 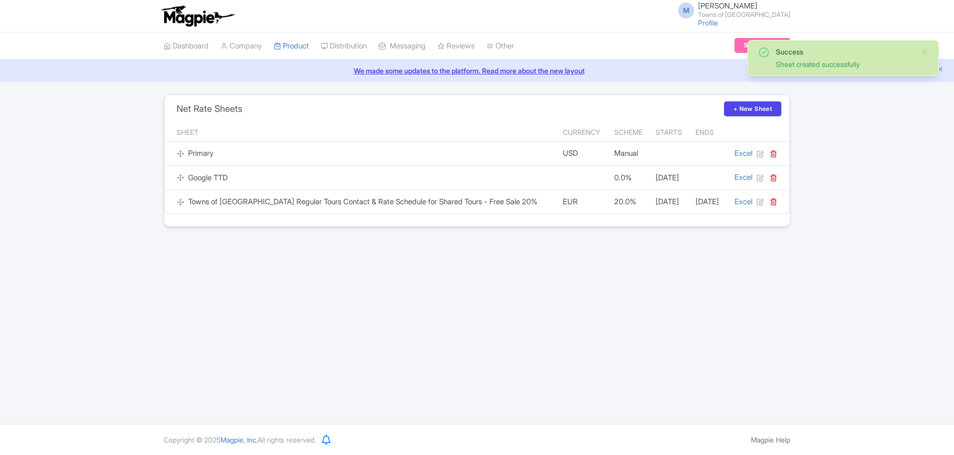 I want to click on td: 0.0%, so click(x=629, y=178).